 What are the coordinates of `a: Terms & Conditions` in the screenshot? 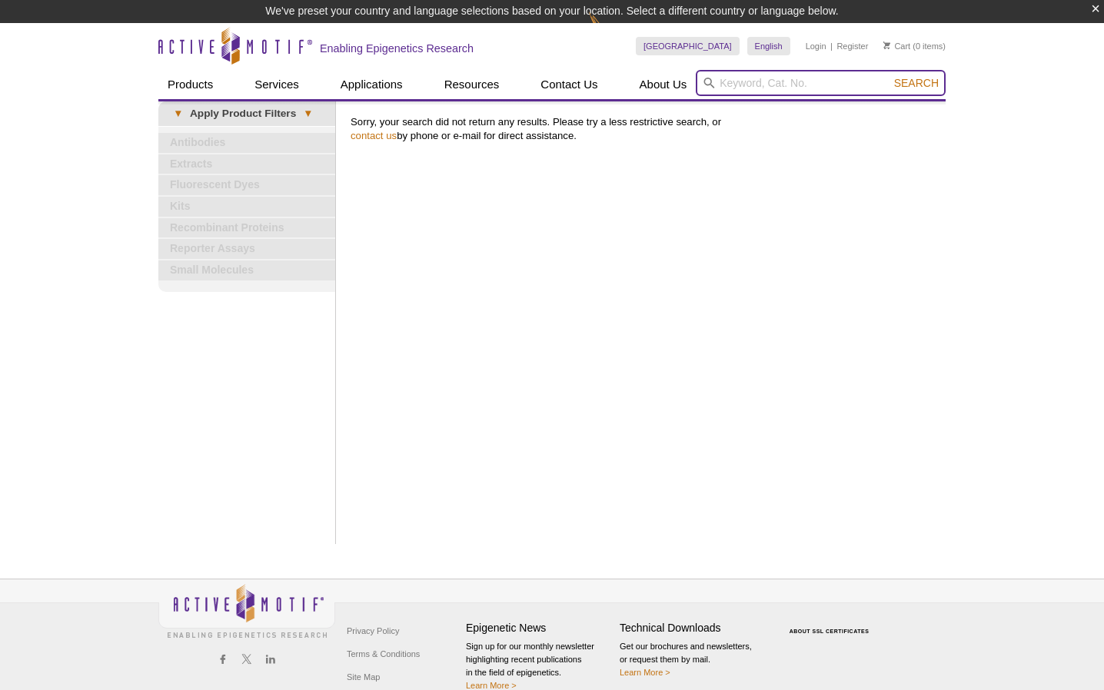 It's located at (383, 654).